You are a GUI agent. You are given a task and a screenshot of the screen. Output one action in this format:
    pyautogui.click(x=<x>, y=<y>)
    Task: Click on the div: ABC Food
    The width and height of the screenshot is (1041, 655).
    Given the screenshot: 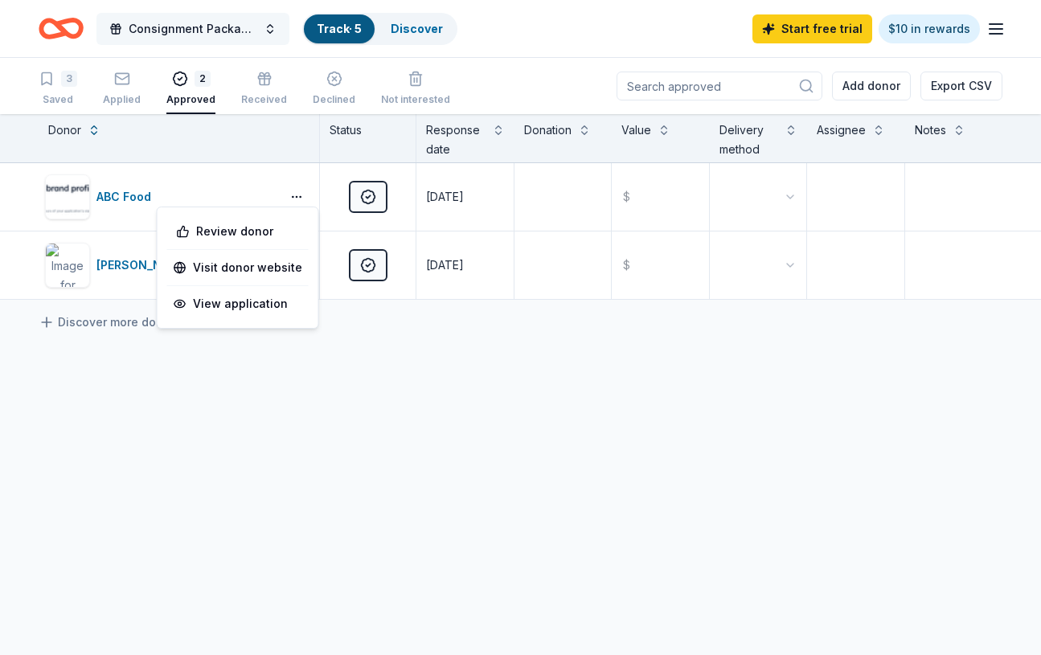 What is the action you would take?
    pyautogui.click(x=127, y=197)
    